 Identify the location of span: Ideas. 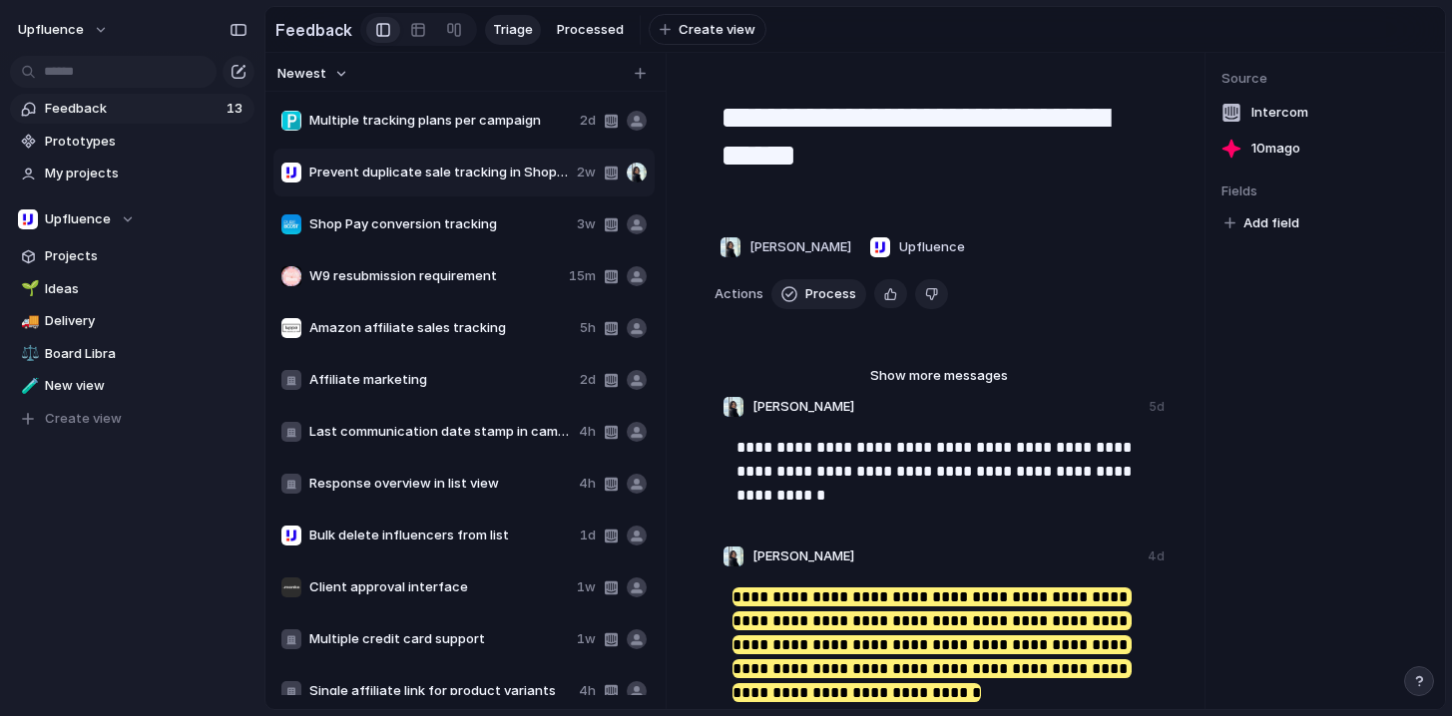
(146, 289).